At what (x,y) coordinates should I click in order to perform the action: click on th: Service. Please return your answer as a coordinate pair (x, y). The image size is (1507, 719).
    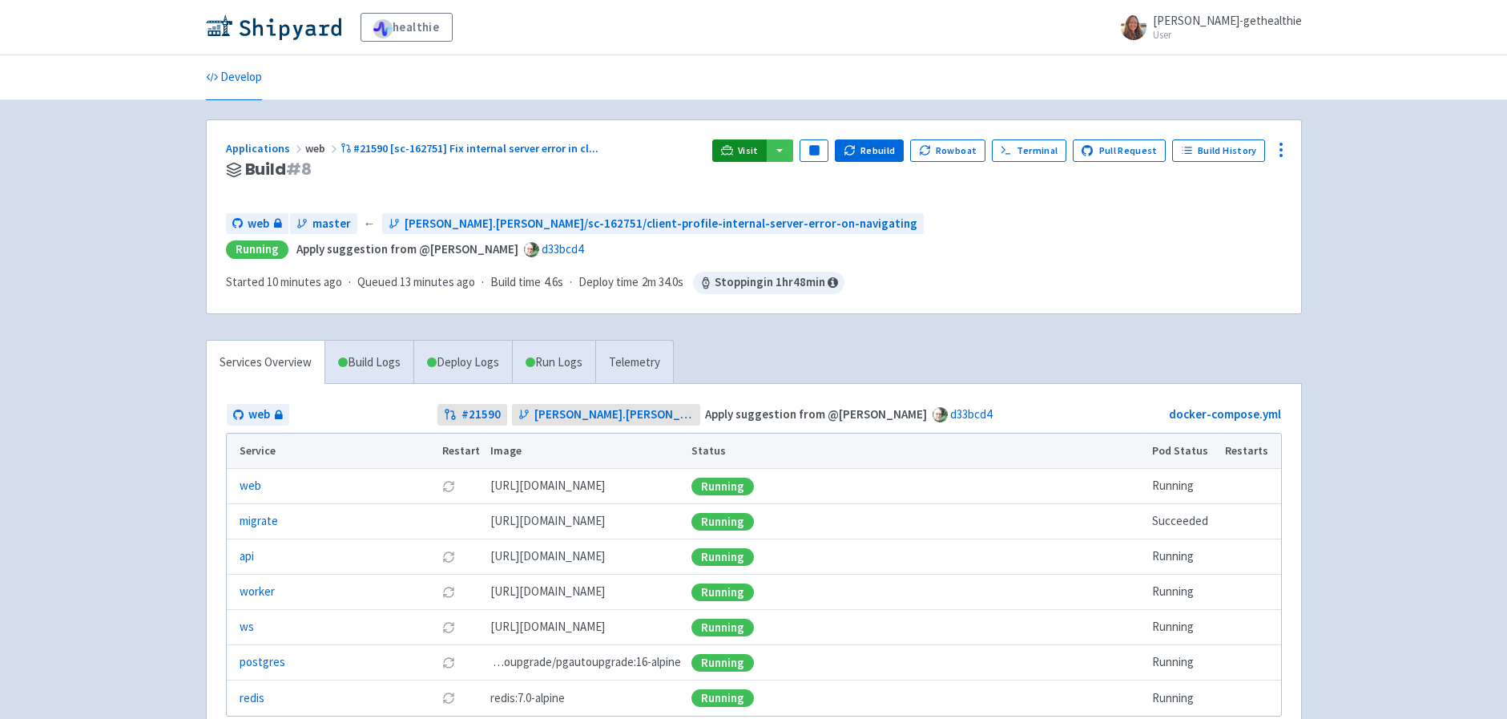
    Looking at the image, I should click on (332, 451).